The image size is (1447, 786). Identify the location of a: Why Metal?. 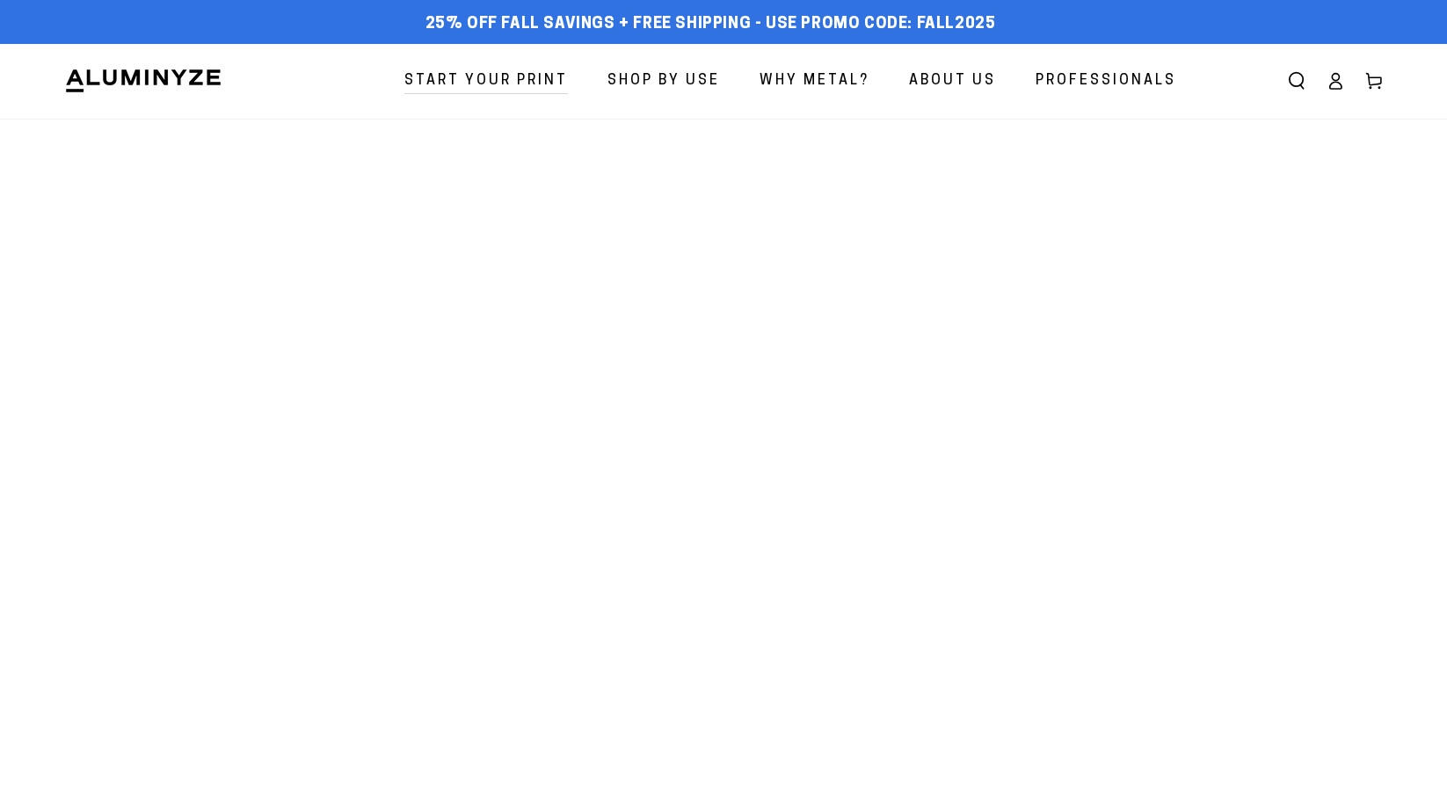
(814, 81).